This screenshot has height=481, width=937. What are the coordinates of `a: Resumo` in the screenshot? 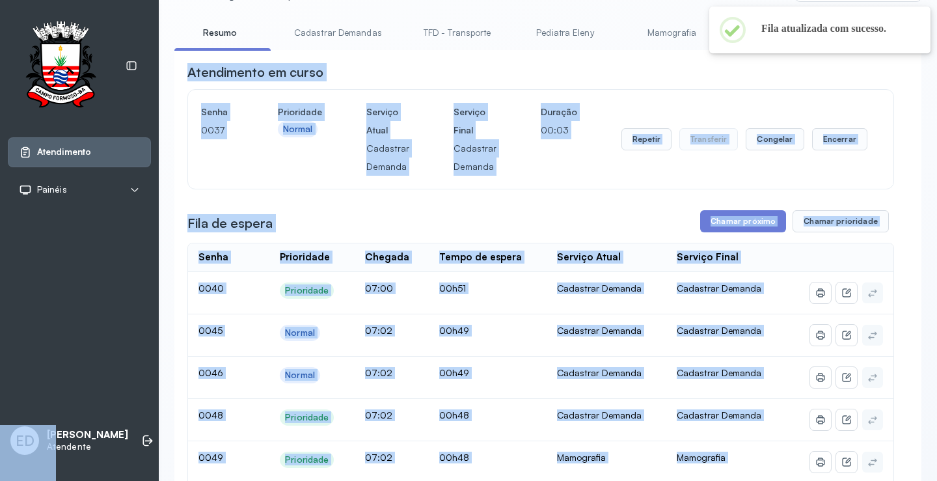 It's located at (220, 33).